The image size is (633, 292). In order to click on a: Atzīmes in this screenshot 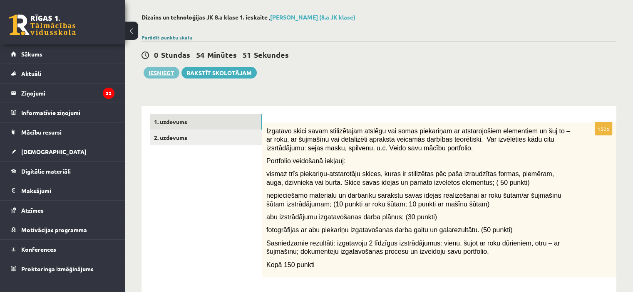, I will do `click(62, 210)`.